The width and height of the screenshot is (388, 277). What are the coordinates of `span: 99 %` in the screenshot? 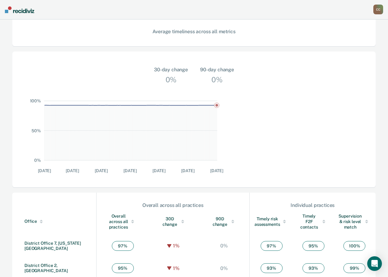 It's located at (354, 269).